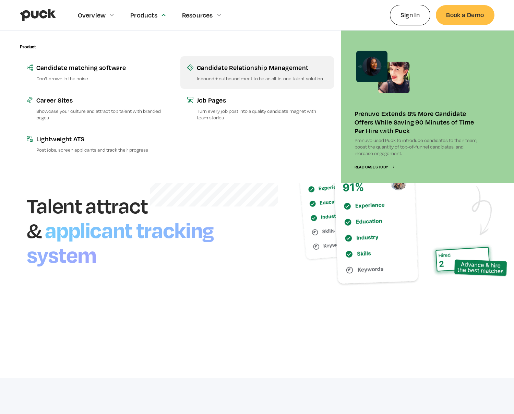 This screenshot has width=514, height=414. What do you see at coordinates (197, 15) in the screenshot?
I see `div: Resources` at bounding box center [197, 15].